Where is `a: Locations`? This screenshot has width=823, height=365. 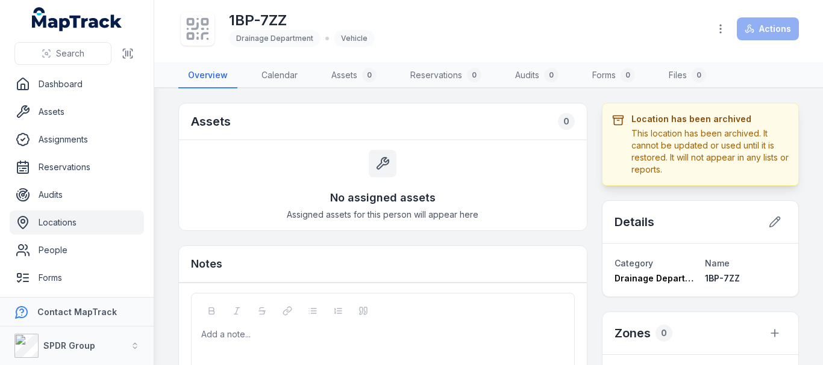 a: Locations is located at coordinates (76, 223).